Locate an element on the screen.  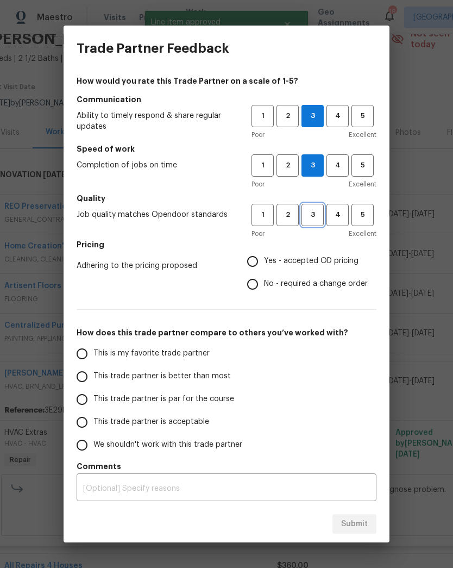
h3: Trade Partner Feedback is located at coordinates (153, 48).